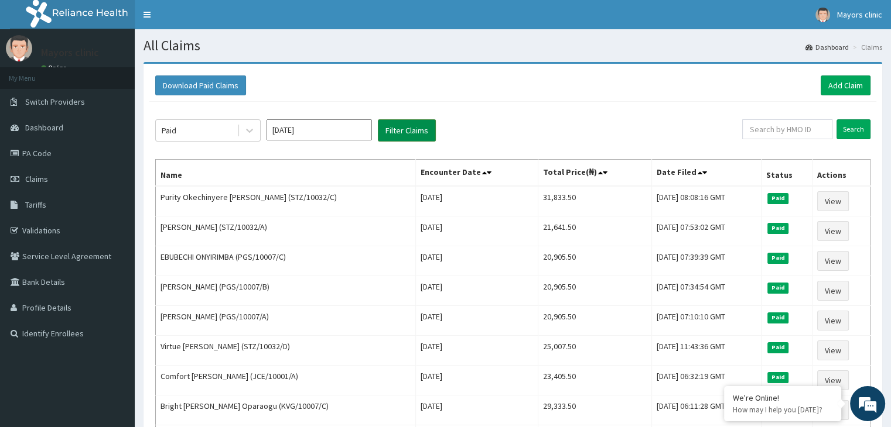  Describe the element at coordinates (845, 85) in the screenshot. I see `a: Add Claim` at that location.